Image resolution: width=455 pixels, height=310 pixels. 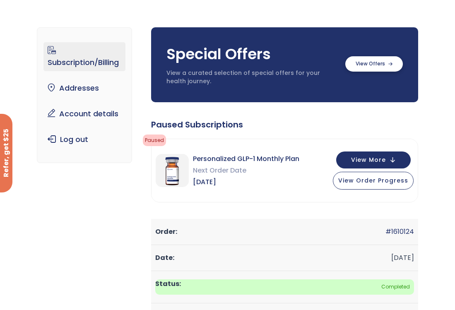 What do you see at coordinates (400, 231) in the screenshot?
I see `a: #1610124` at bounding box center [400, 231].